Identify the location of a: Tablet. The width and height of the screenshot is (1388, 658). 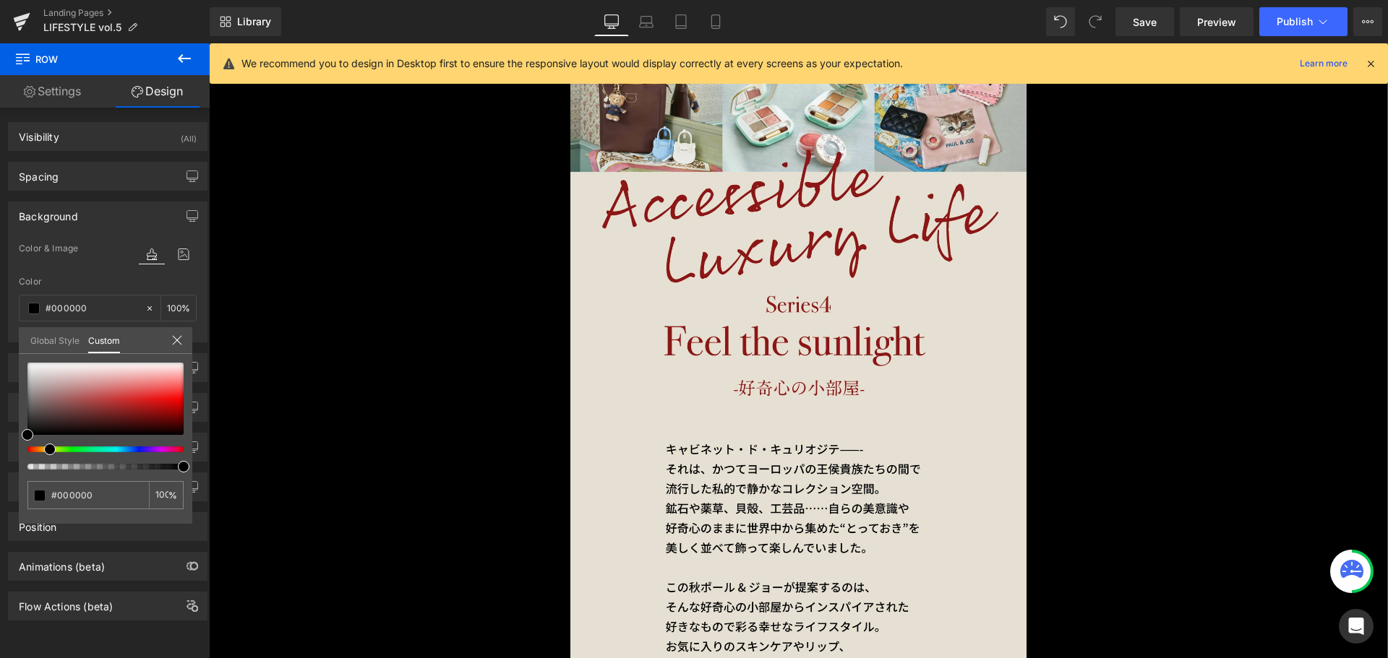
(681, 22).